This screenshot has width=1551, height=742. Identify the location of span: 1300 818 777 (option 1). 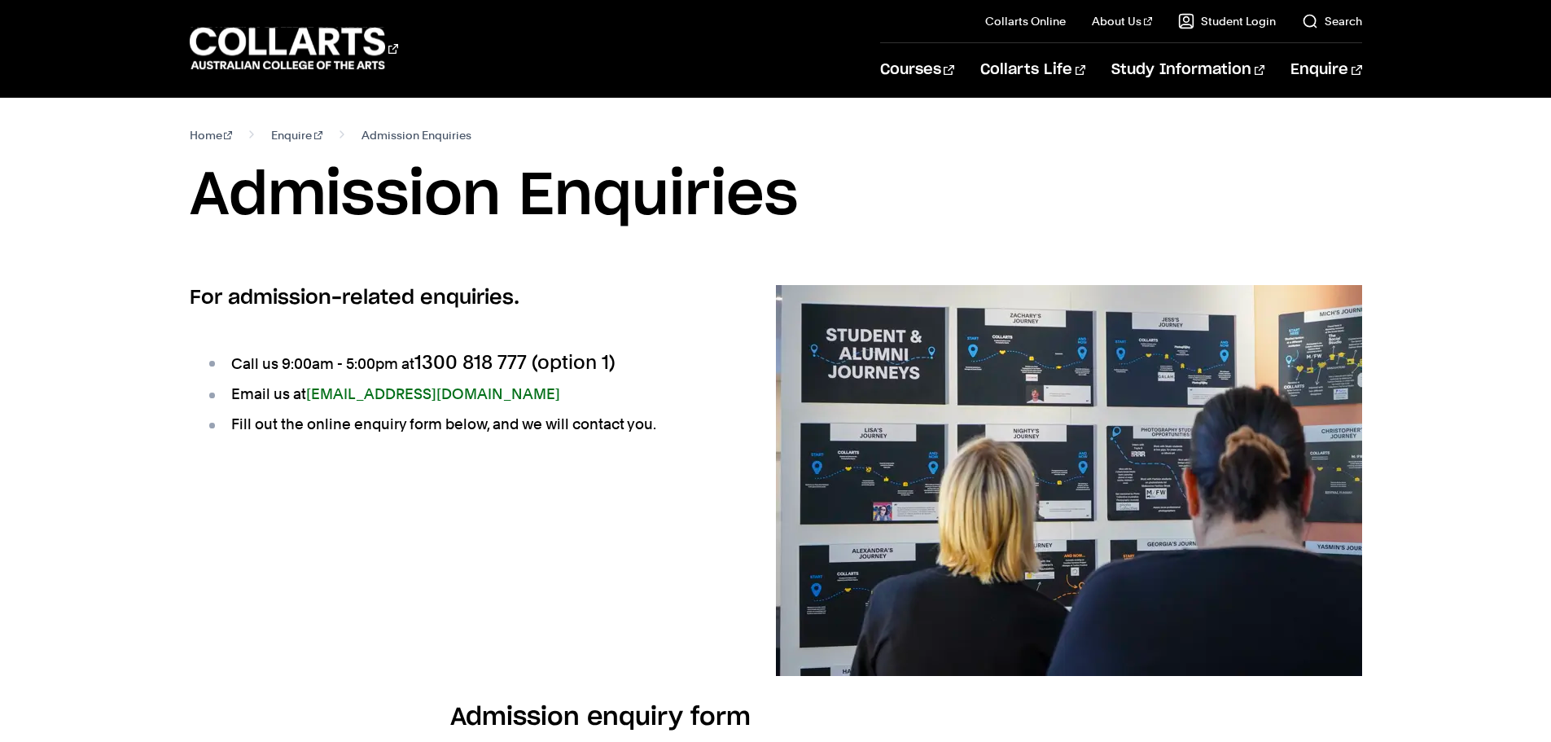
(515, 361).